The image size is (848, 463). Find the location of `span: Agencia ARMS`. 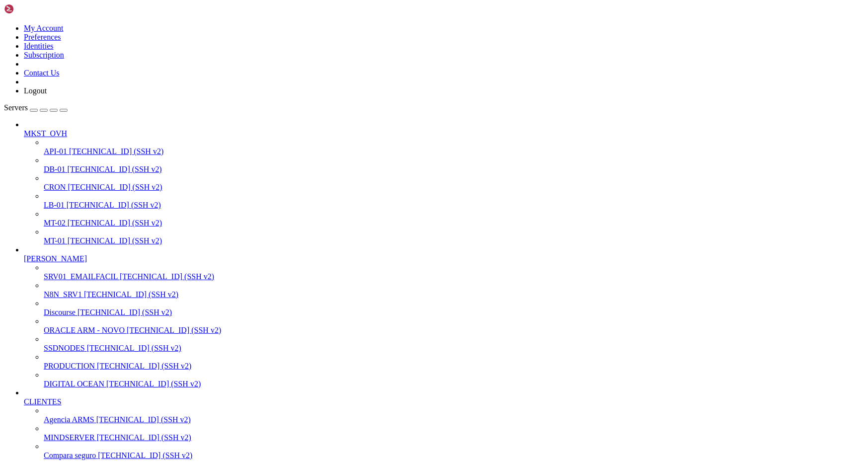

span: Agencia ARMS is located at coordinates (69, 419).